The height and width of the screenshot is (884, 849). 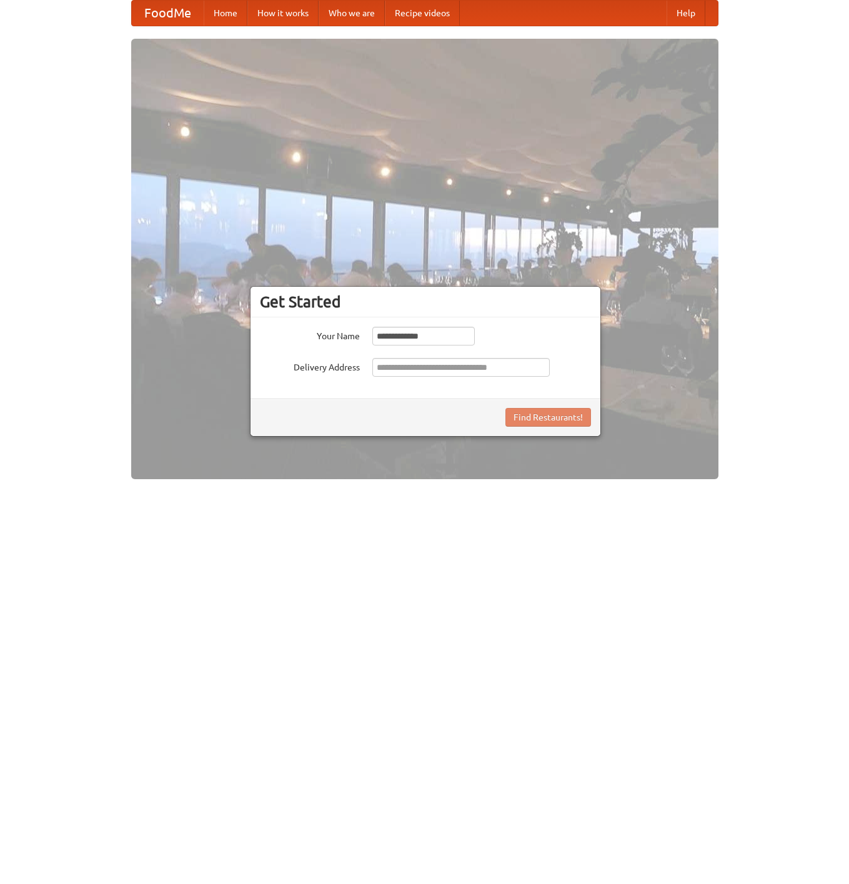 What do you see at coordinates (225, 13) in the screenshot?
I see `a: Home` at bounding box center [225, 13].